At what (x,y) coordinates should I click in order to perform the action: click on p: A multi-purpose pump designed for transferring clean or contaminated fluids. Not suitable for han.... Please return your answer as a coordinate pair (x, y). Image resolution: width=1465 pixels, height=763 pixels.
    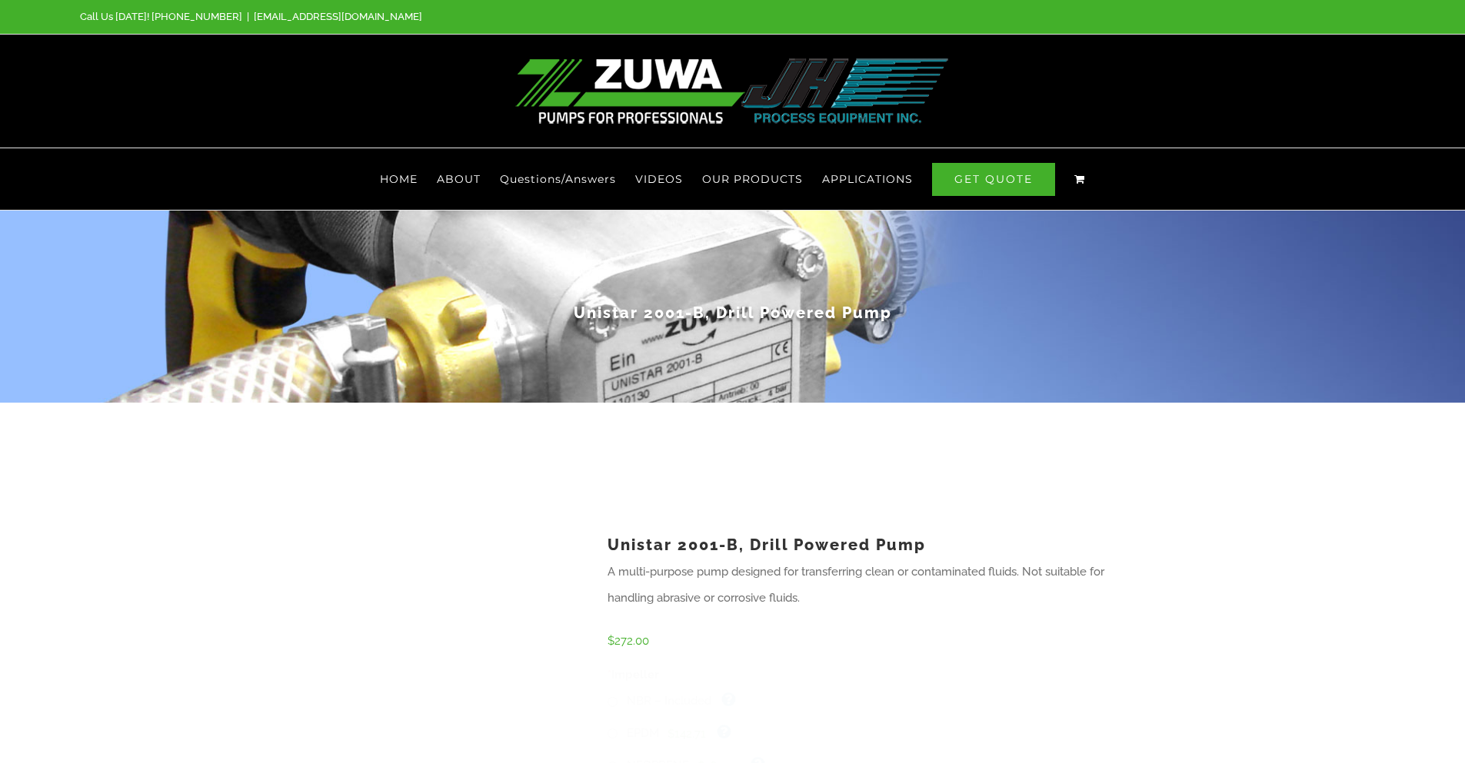
    Looking at the image, I should click on (879, 585).